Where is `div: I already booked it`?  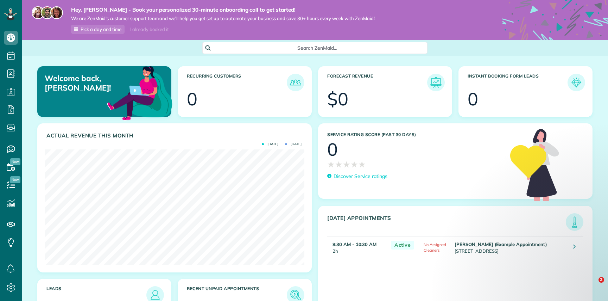 div: I already booked it is located at coordinates (149, 29).